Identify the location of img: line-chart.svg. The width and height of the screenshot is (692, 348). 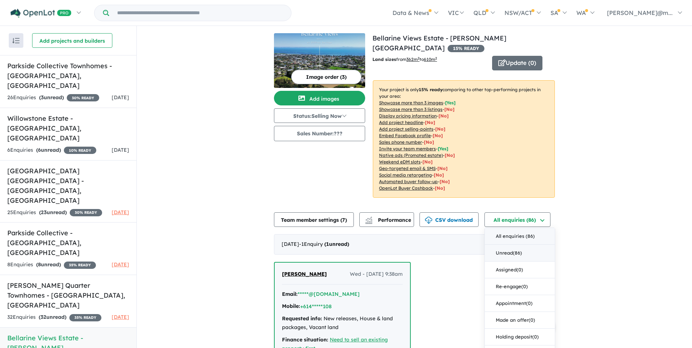
(369, 219).